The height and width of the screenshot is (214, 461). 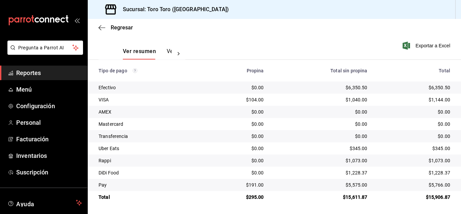 What do you see at coordinates (49, 106) in the screenshot?
I see `span: Configuración` at bounding box center [49, 106].